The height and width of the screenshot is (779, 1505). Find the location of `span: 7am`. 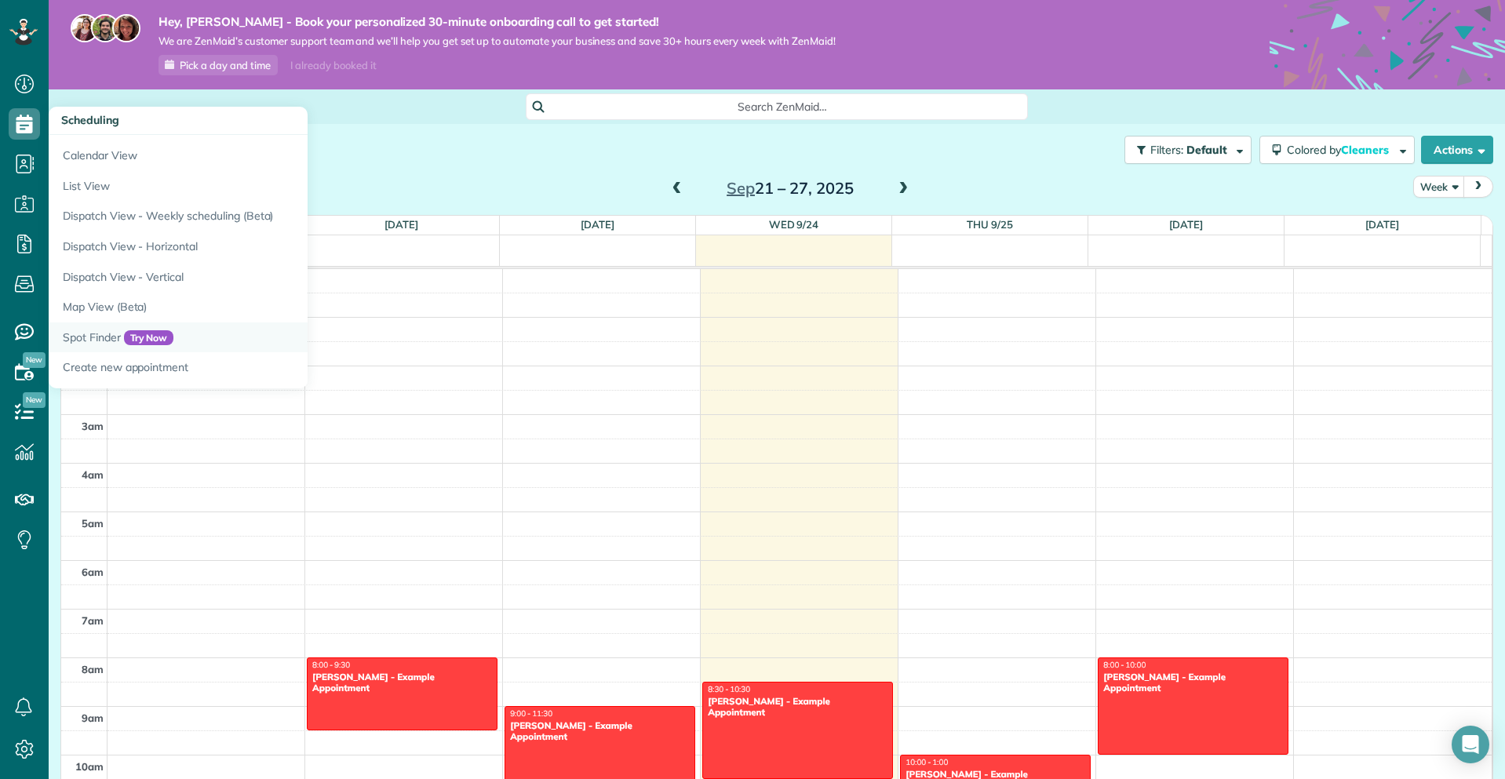

span: 7am is located at coordinates (93, 621).